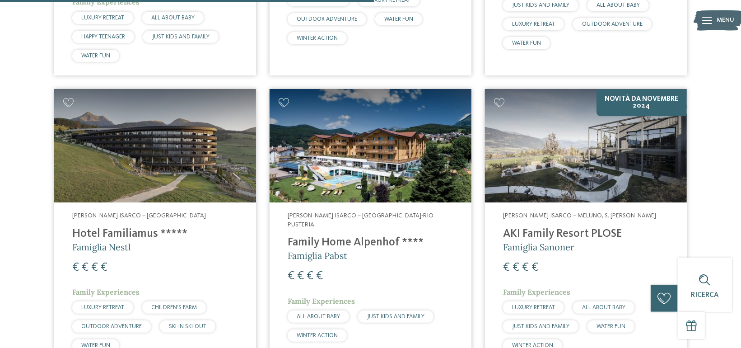 This screenshot has width=741, height=348. Describe the element at coordinates (103, 37) in the screenshot. I see `span: HAPPY TEENAGER` at that location.